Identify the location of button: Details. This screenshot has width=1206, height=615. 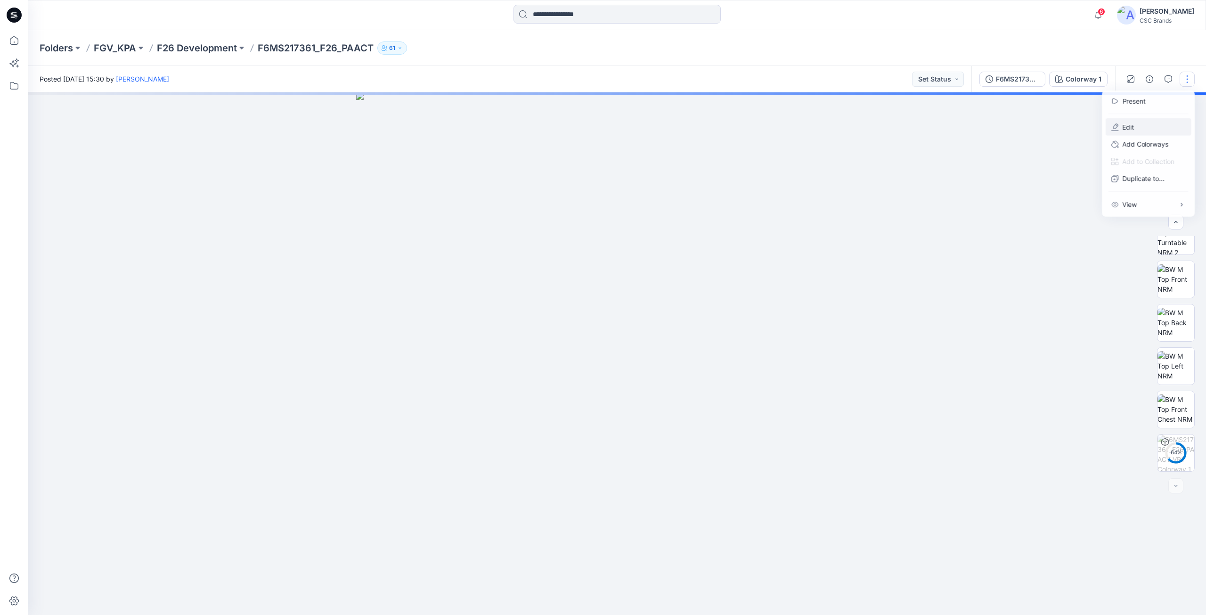
(1149, 79).